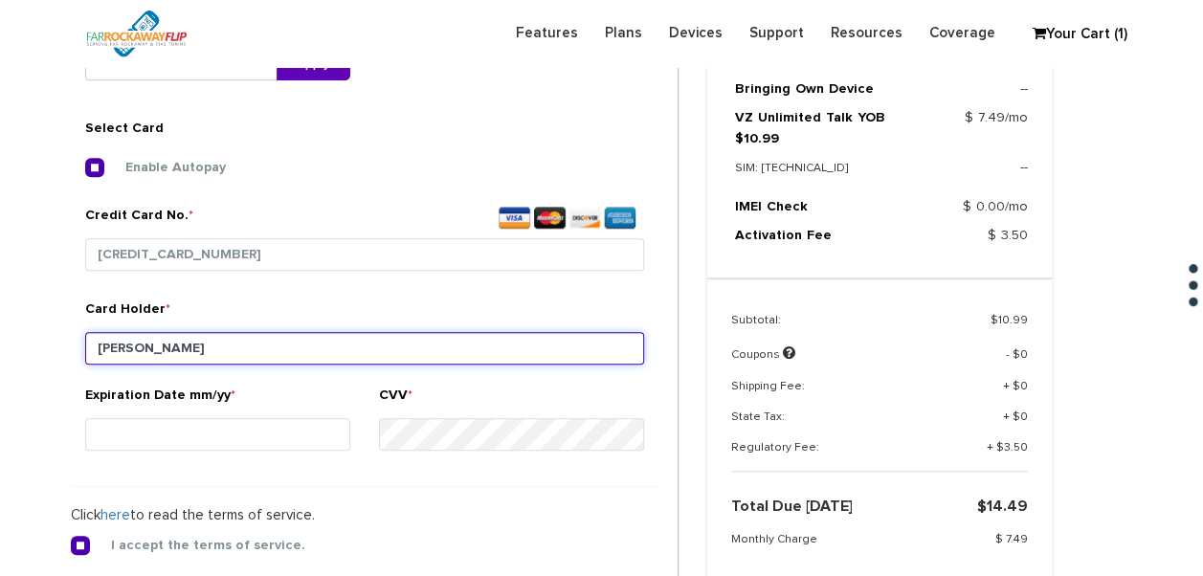  Describe the element at coordinates (983, 549) in the screenshot. I see `td: $ 7.49` at that location.